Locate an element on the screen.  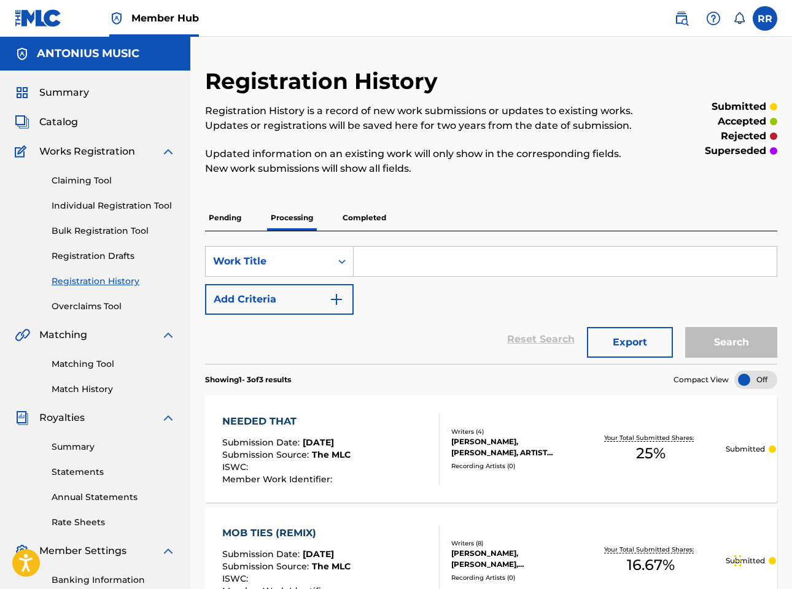
a: Registration Drafts is located at coordinates (114, 256).